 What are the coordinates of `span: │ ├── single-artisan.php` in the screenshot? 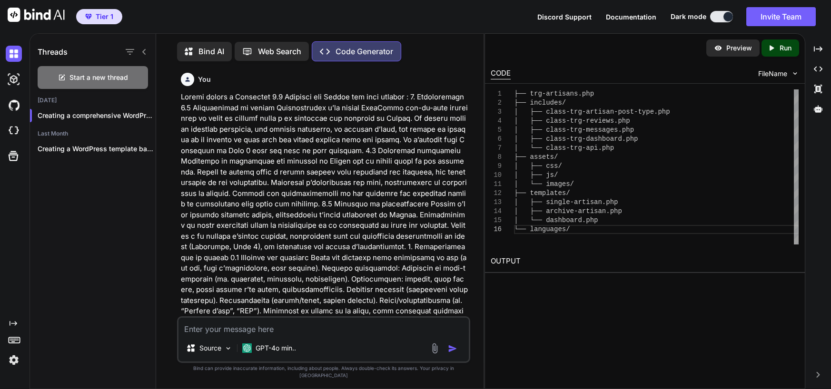 It's located at (566, 202).